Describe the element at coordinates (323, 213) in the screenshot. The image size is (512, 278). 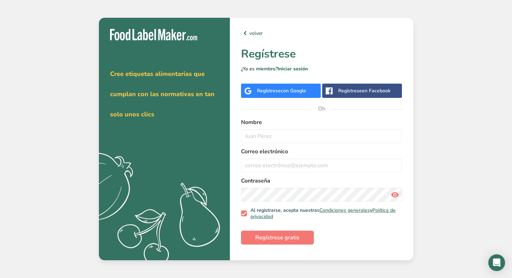
I see `a: Política de privacidad` at that location.